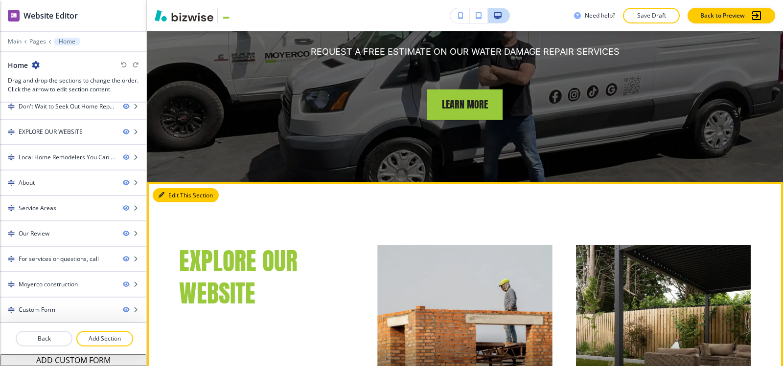 Image resolution: width=783 pixels, height=366 pixels. Describe the element at coordinates (59, 259) in the screenshot. I see `div: For services or questions, call` at that location.